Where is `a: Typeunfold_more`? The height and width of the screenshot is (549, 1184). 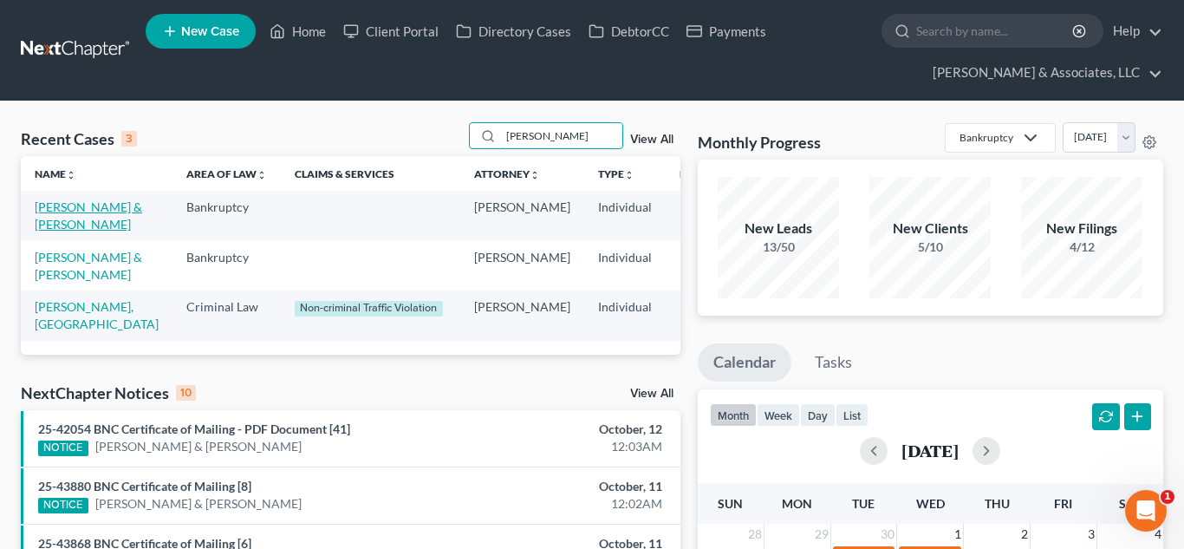
a: Typeunfold_more is located at coordinates (616, 173).